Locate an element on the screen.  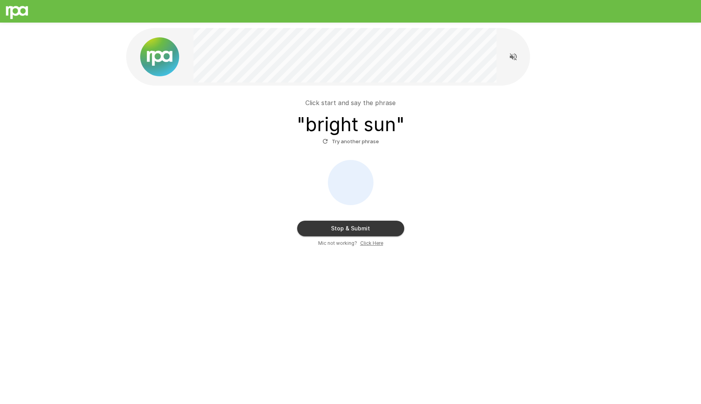
img: new%2520logo%2520(1).png is located at coordinates (160, 57).